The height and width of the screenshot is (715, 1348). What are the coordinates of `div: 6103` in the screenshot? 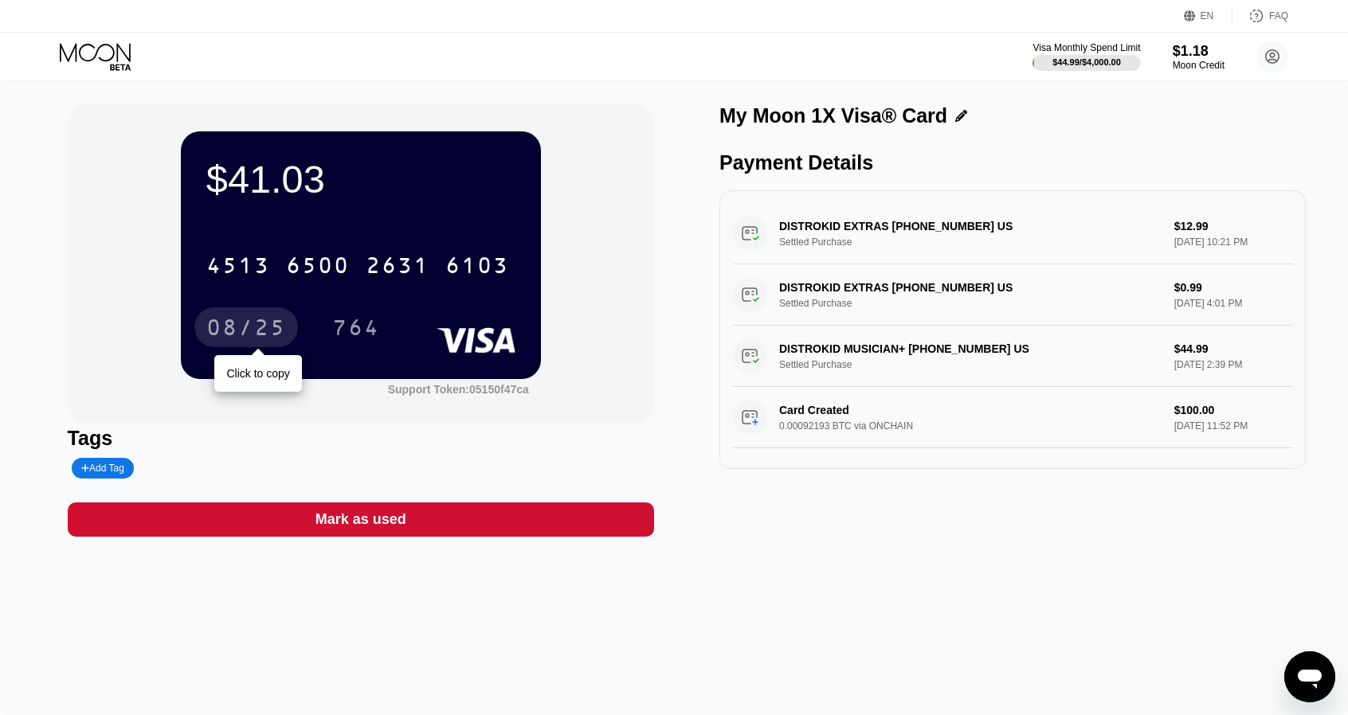 It's located at (477, 268).